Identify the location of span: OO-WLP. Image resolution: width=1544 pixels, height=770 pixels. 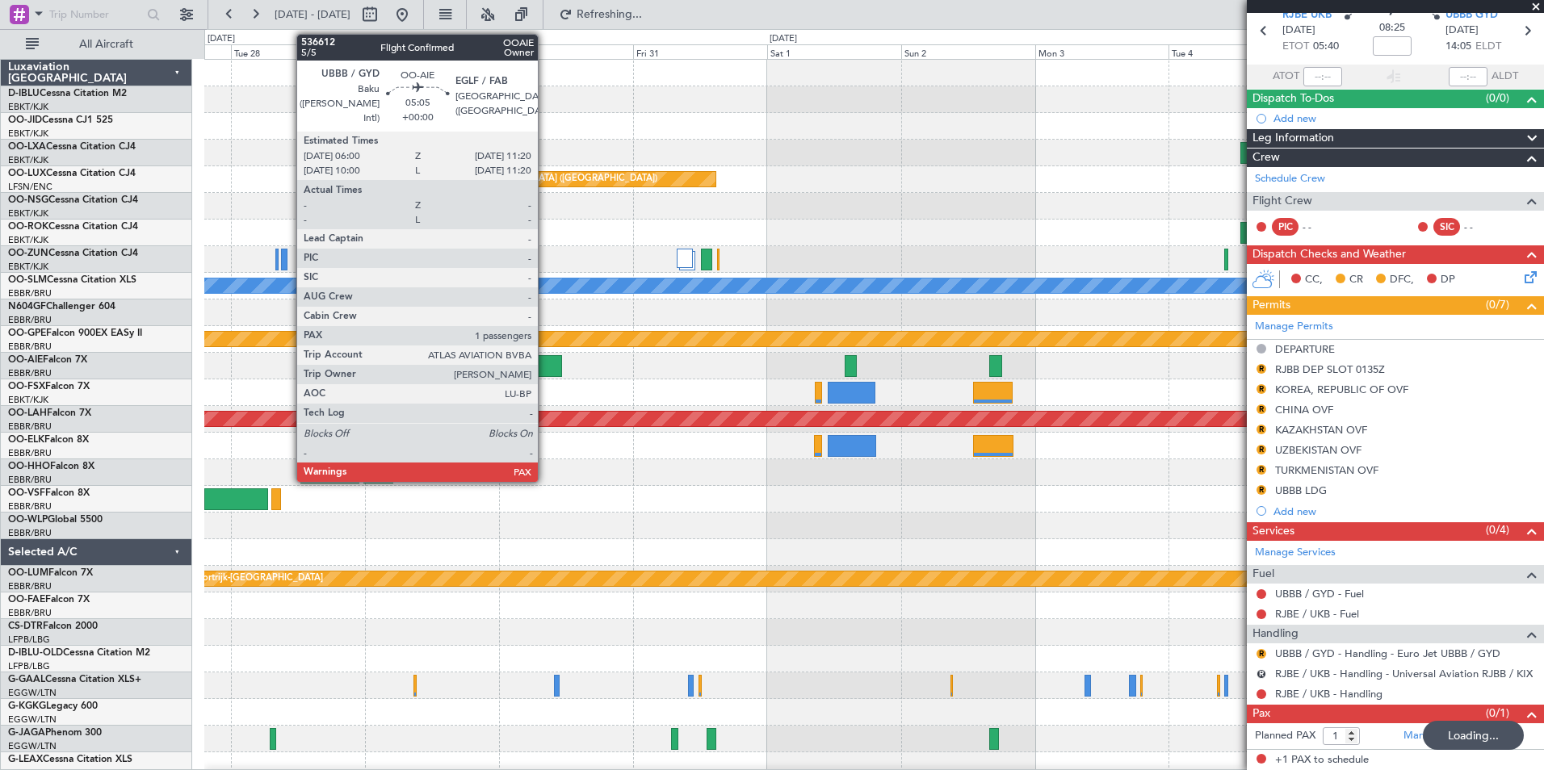
(27, 520).